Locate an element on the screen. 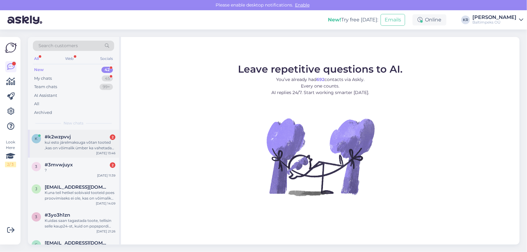 This screenshot has width=527, height=252. div: Baltimpeks OÜ is located at coordinates (495, 22).